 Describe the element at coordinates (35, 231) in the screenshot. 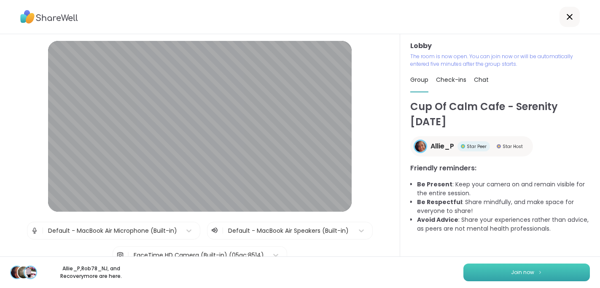

I see `img: Microphone` at that location.